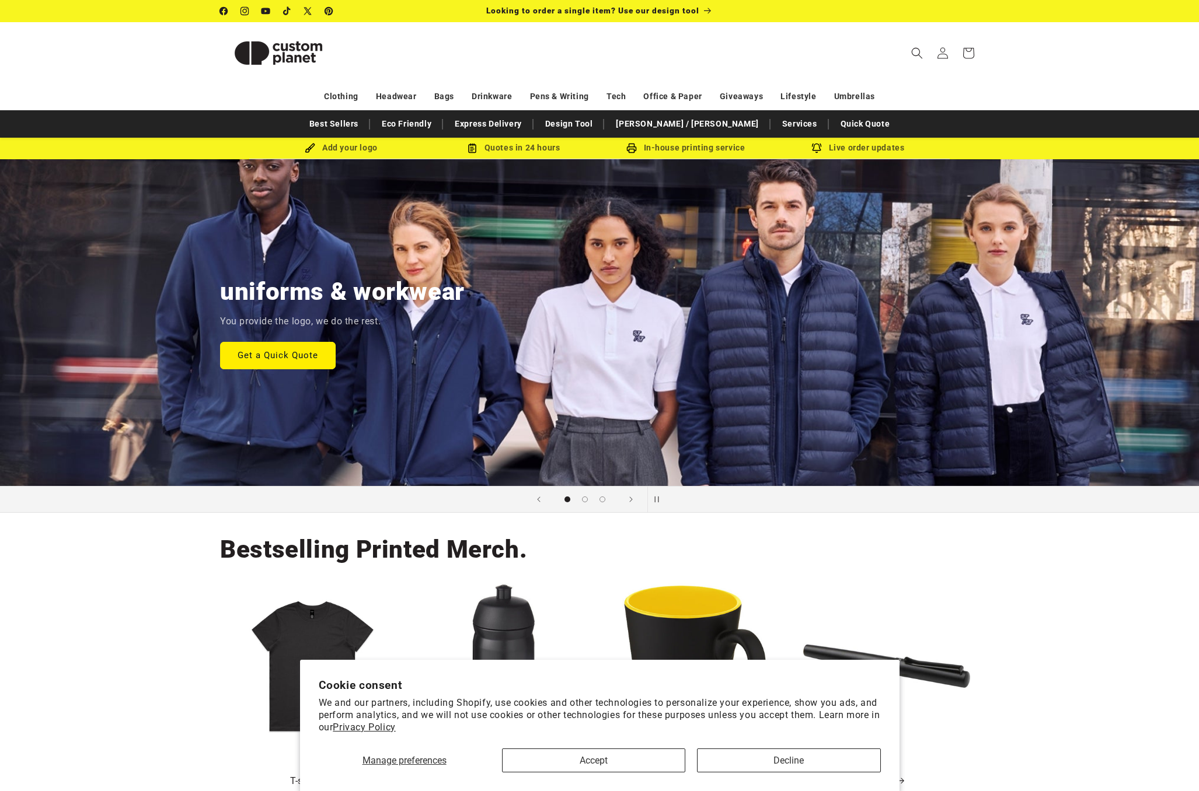  I want to click on div: Add your logo, so click(341, 148).